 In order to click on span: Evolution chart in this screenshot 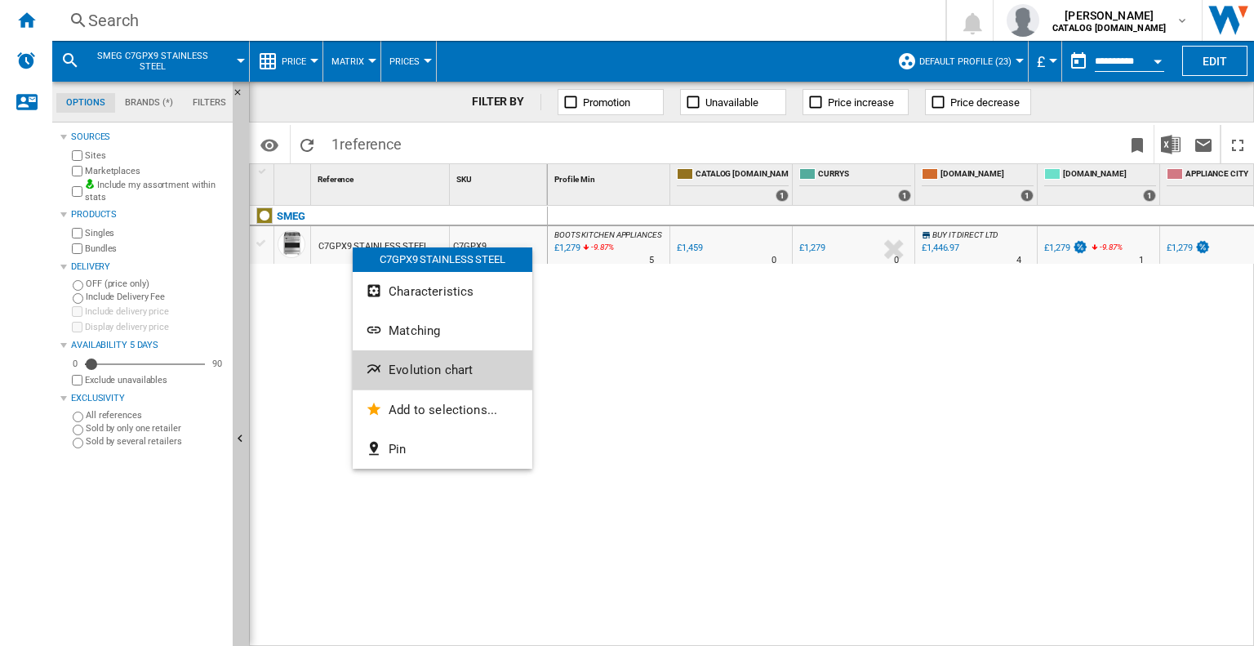, I will do `click(430, 370)`.